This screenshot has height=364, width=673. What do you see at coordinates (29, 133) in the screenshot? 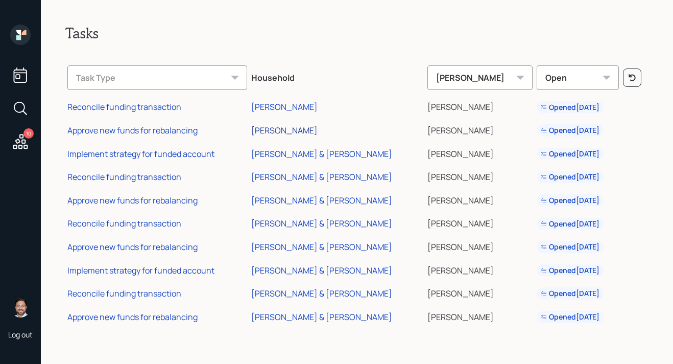
I see `div: 10` at bounding box center [29, 133].